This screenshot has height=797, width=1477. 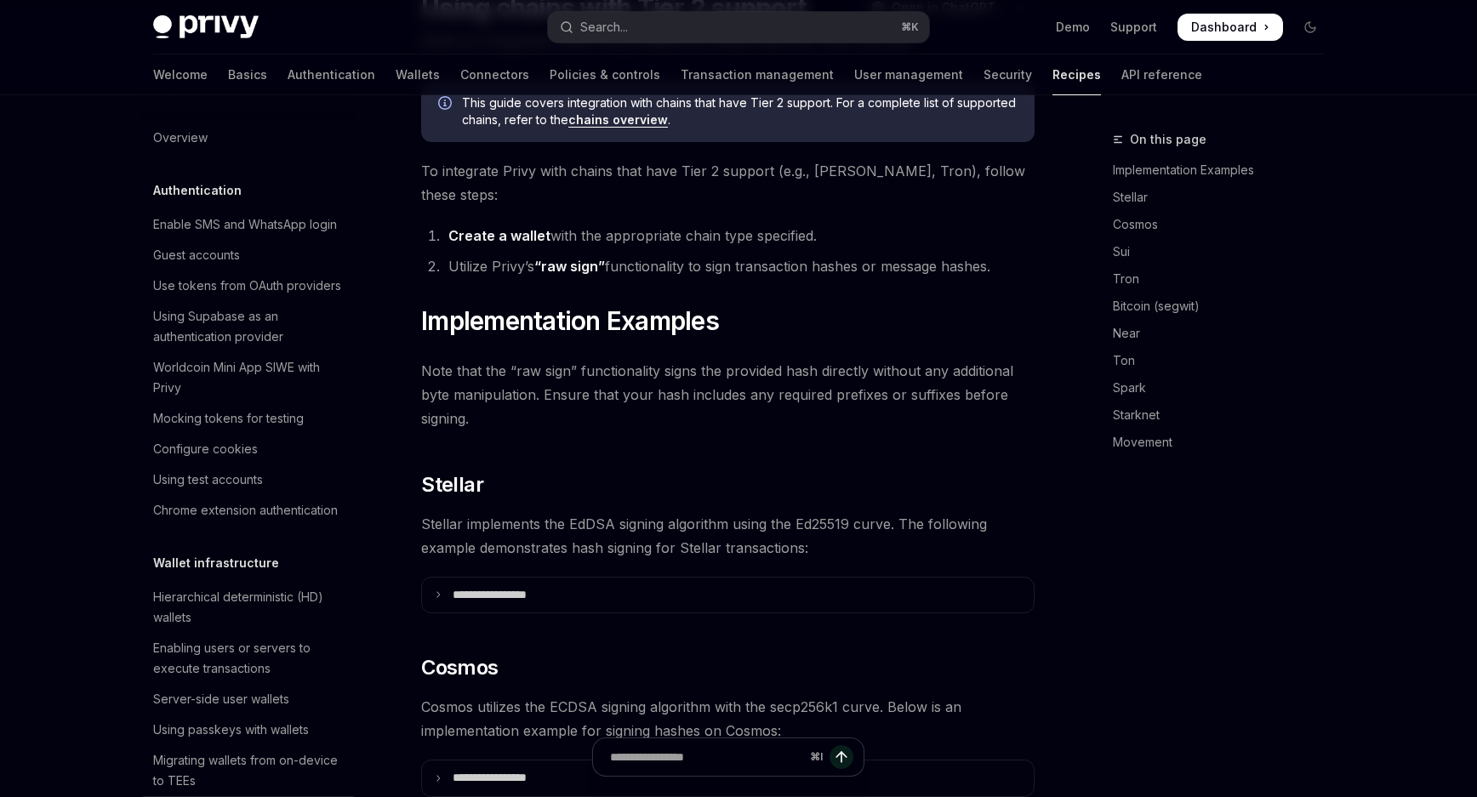 What do you see at coordinates (1226, 415) in the screenshot?
I see `a: Starknet` at bounding box center [1226, 415].